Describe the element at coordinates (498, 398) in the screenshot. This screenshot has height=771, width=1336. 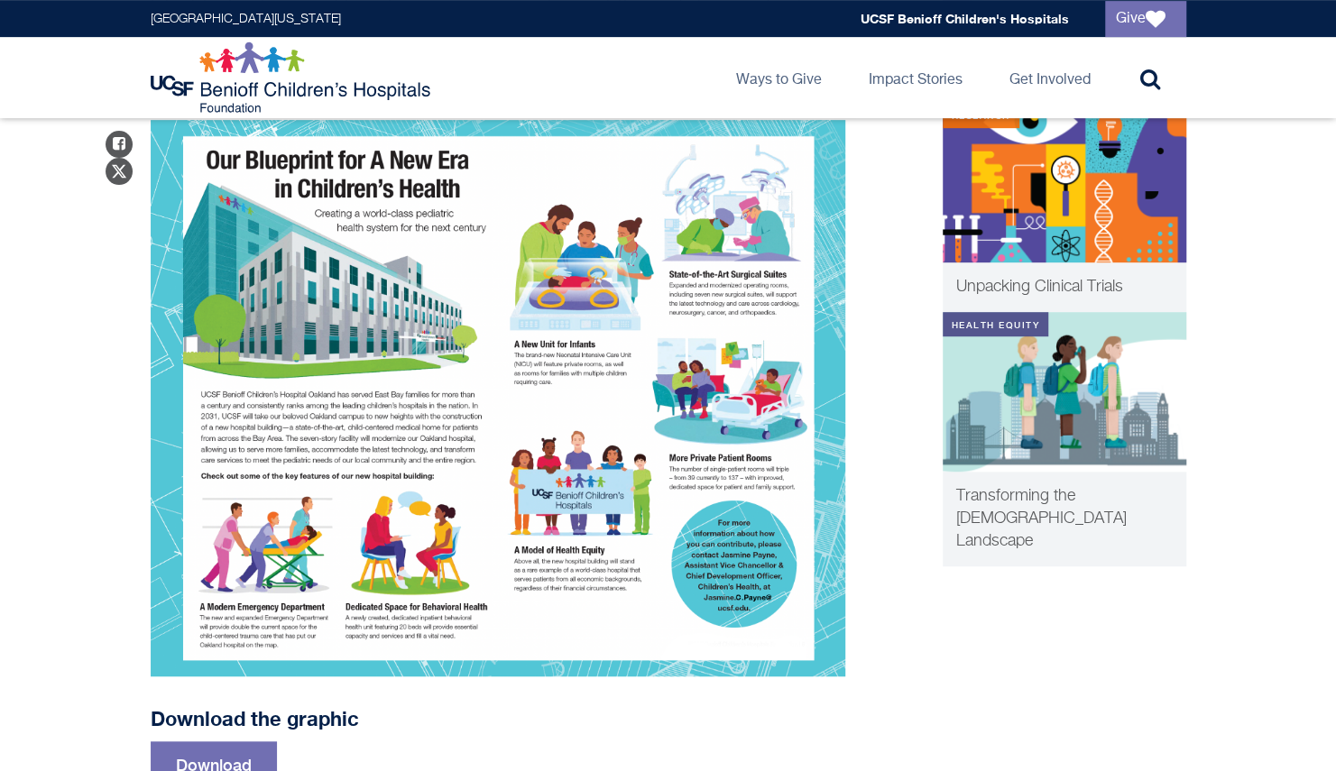
I see `img: New Hospital Building Graphic` at that location.